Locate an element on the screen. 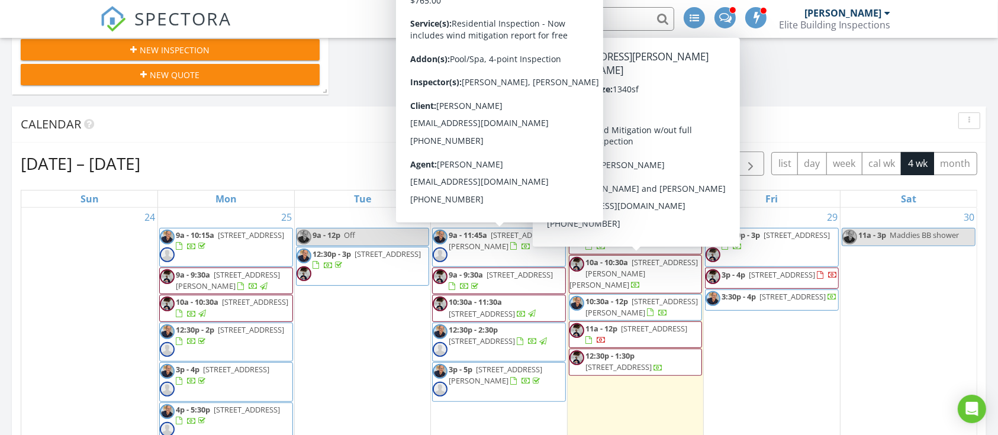  a: SPECTORA is located at coordinates (166, 28).